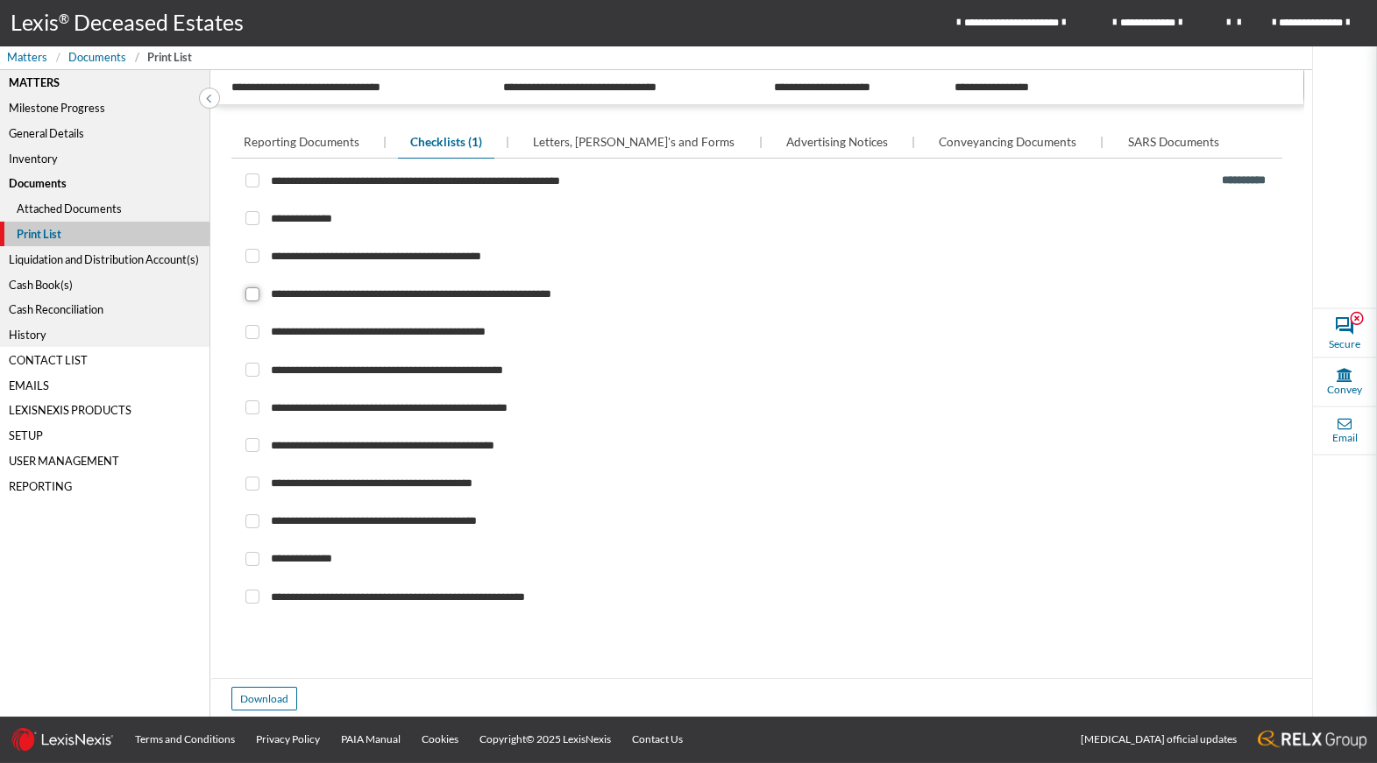 Image resolution: width=1377 pixels, height=763 pixels. What do you see at coordinates (440, 740) in the screenshot?
I see `a: Cookies` at bounding box center [440, 740].